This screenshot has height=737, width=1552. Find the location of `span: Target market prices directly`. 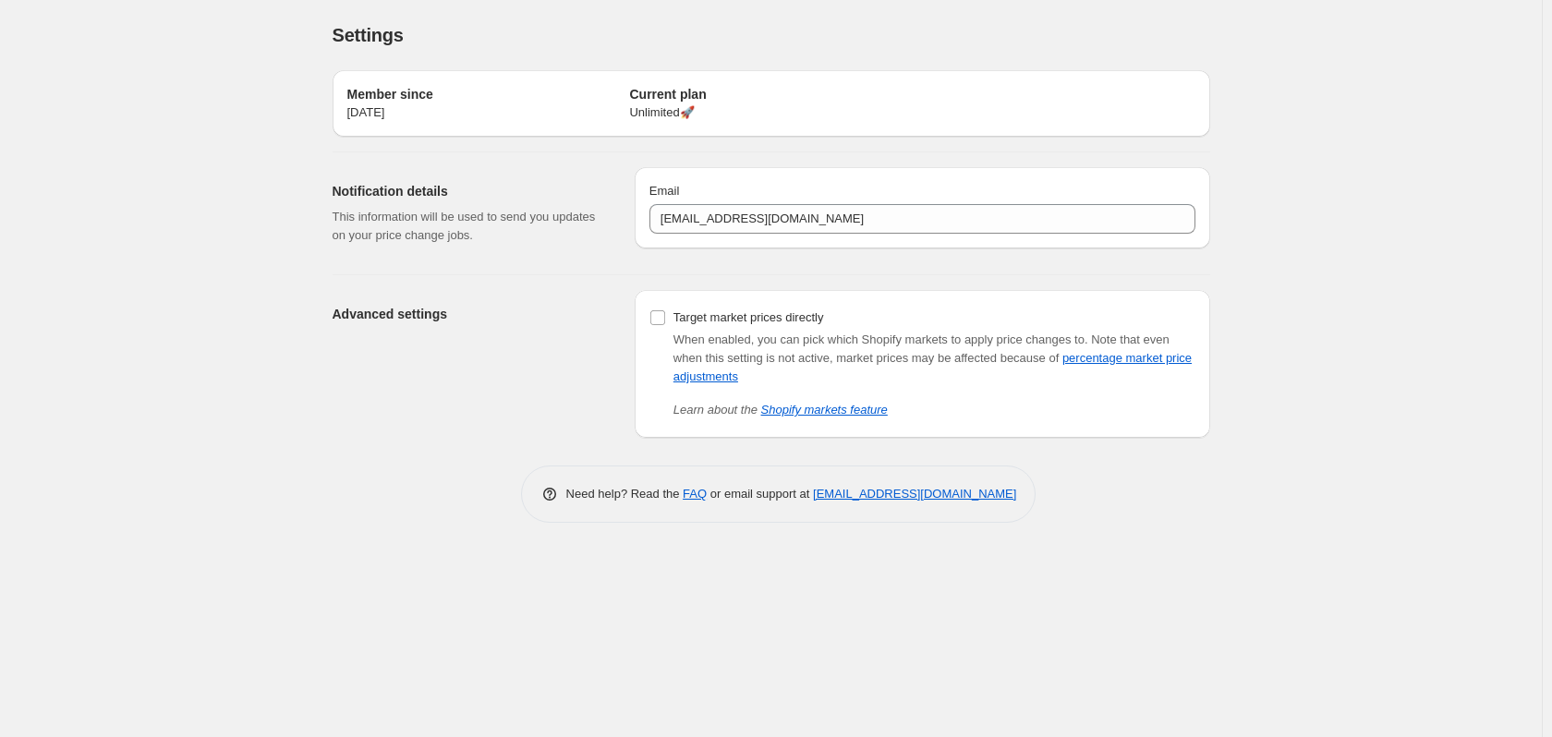

span: Target market prices directly is located at coordinates (748, 317).